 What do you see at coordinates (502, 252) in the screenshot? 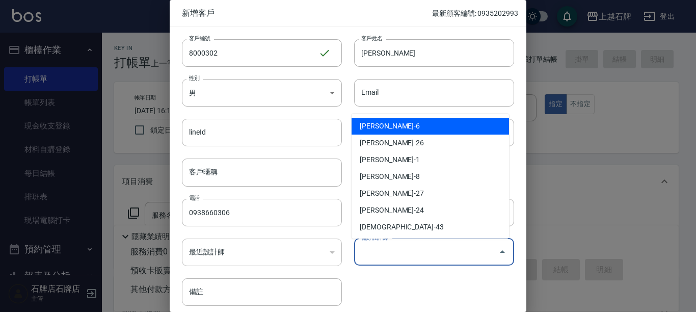
I see `button: Close` at bounding box center [502, 252].